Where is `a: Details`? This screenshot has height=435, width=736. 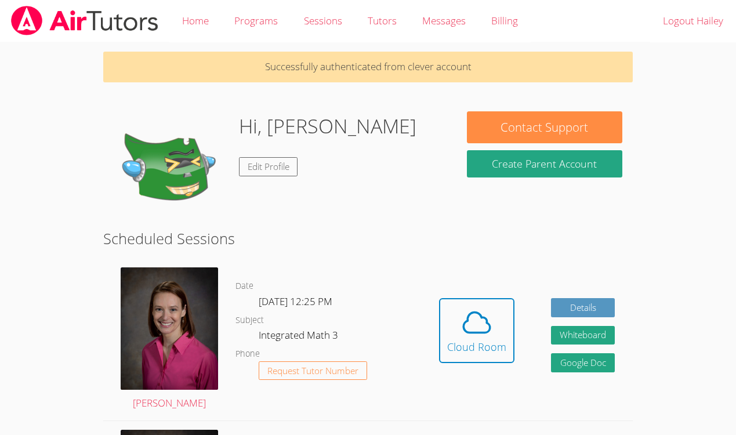 a: Details is located at coordinates (583, 307).